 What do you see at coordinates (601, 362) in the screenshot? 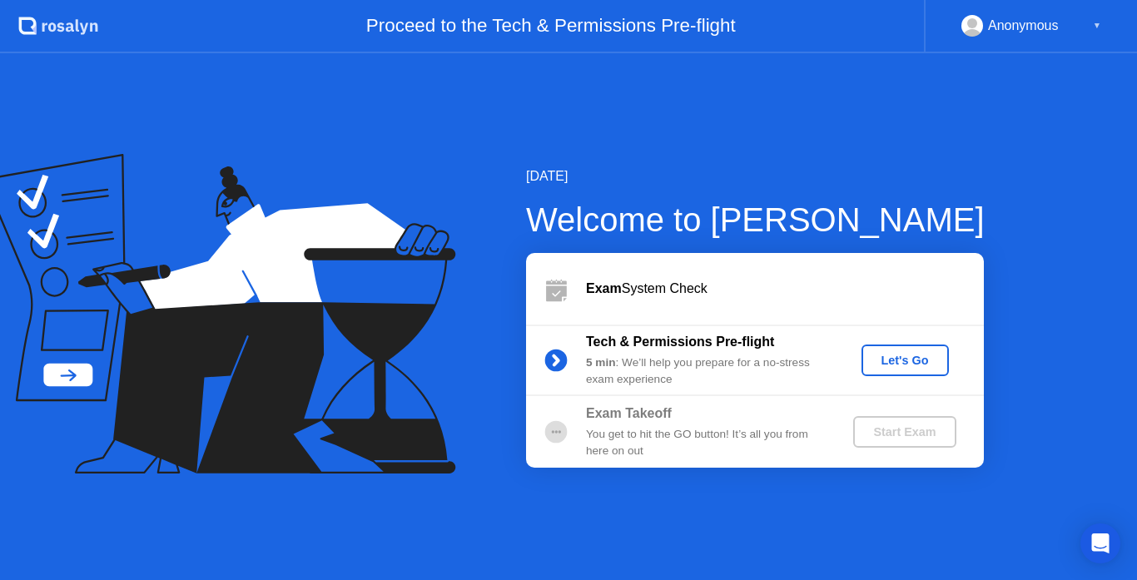
I see `b: 5 min` at bounding box center [601, 362].